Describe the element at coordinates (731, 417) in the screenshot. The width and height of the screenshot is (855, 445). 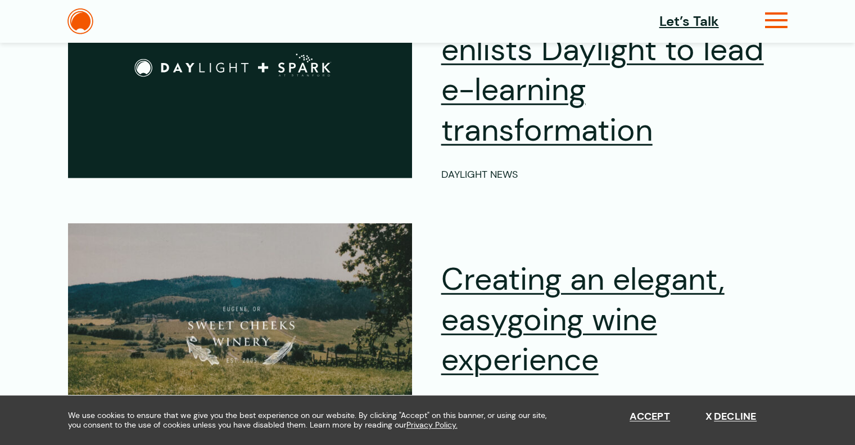
I see `button: Decline` at that location.